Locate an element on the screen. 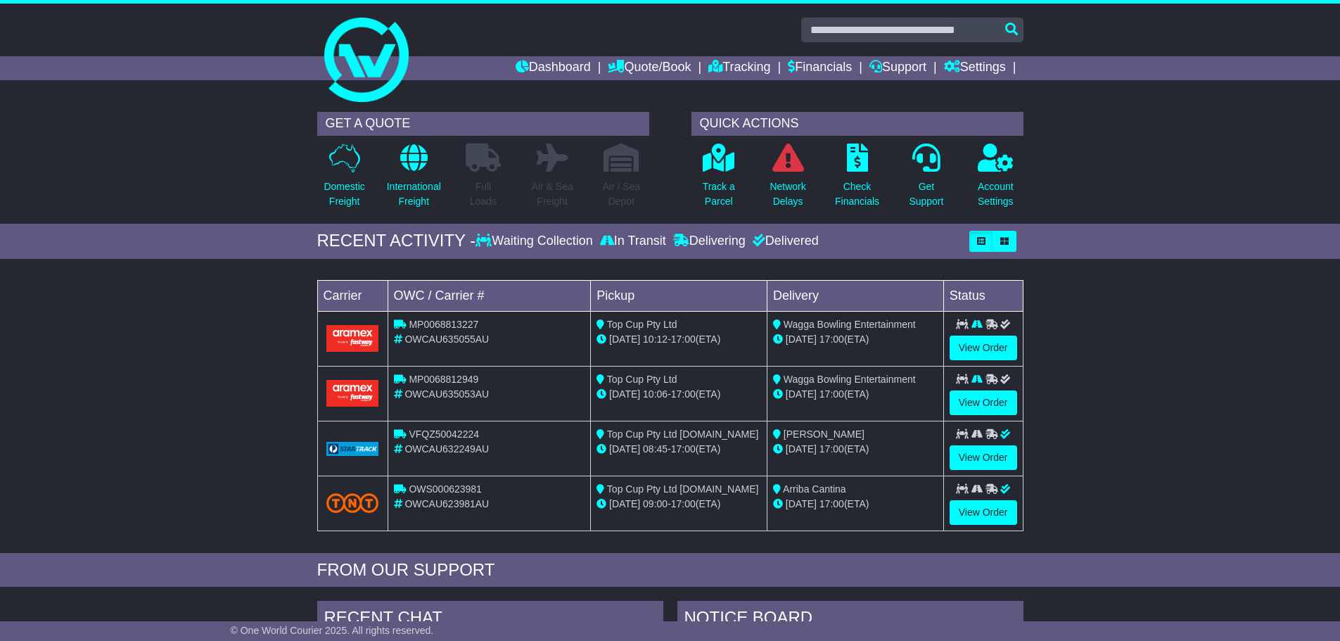 This screenshot has width=1340, height=641. p: Network Delays is located at coordinates (787, 194).